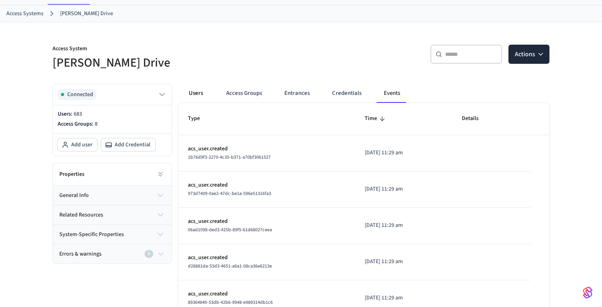 The height and width of the screenshot is (307, 602). Describe the element at coordinates (112, 195) in the screenshot. I see `button: general info` at that location.